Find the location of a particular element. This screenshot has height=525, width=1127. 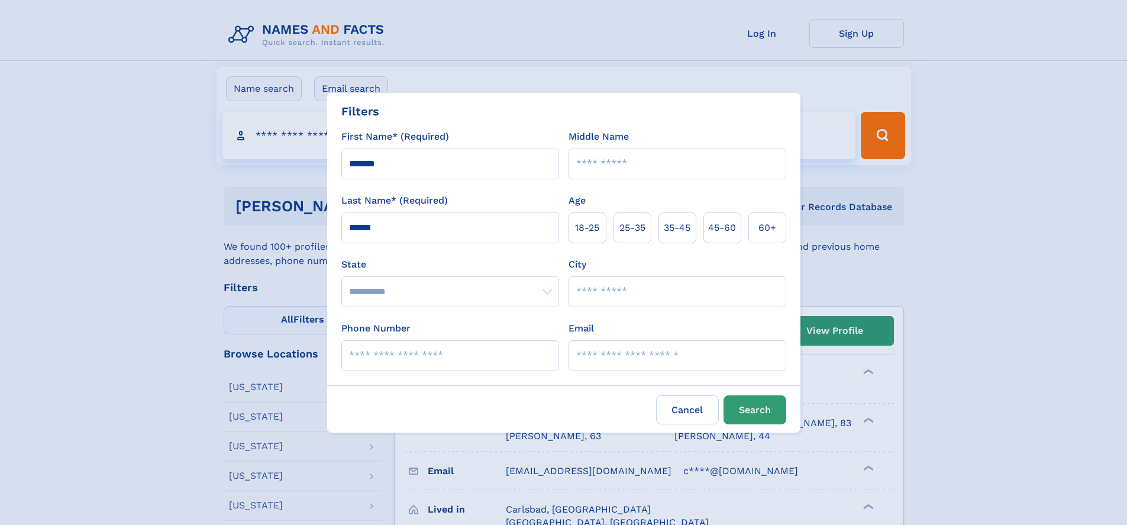

label: Cancel is located at coordinates (687, 409).